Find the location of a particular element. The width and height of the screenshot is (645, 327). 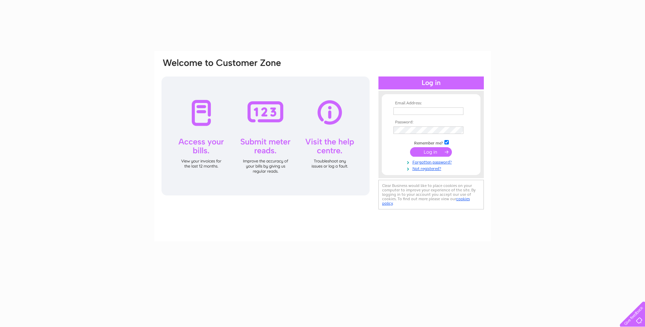

td: Remember me? is located at coordinates (431, 143).